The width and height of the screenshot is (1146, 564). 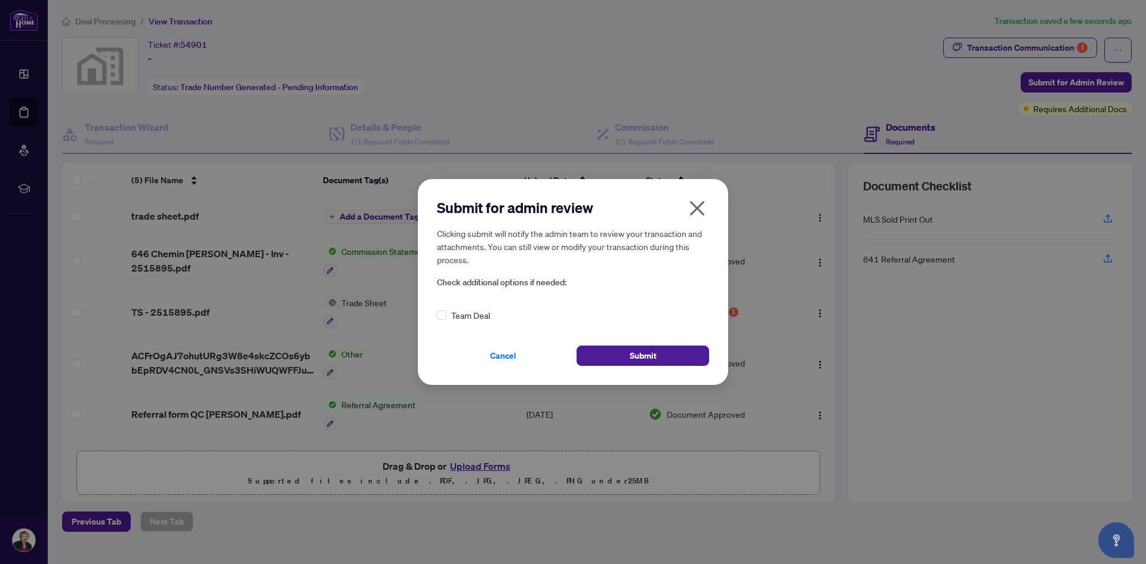 What do you see at coordinates (573, 208) in the screenshot?
I see `h2: Submit for admin review` at bounding box center [573, 208].